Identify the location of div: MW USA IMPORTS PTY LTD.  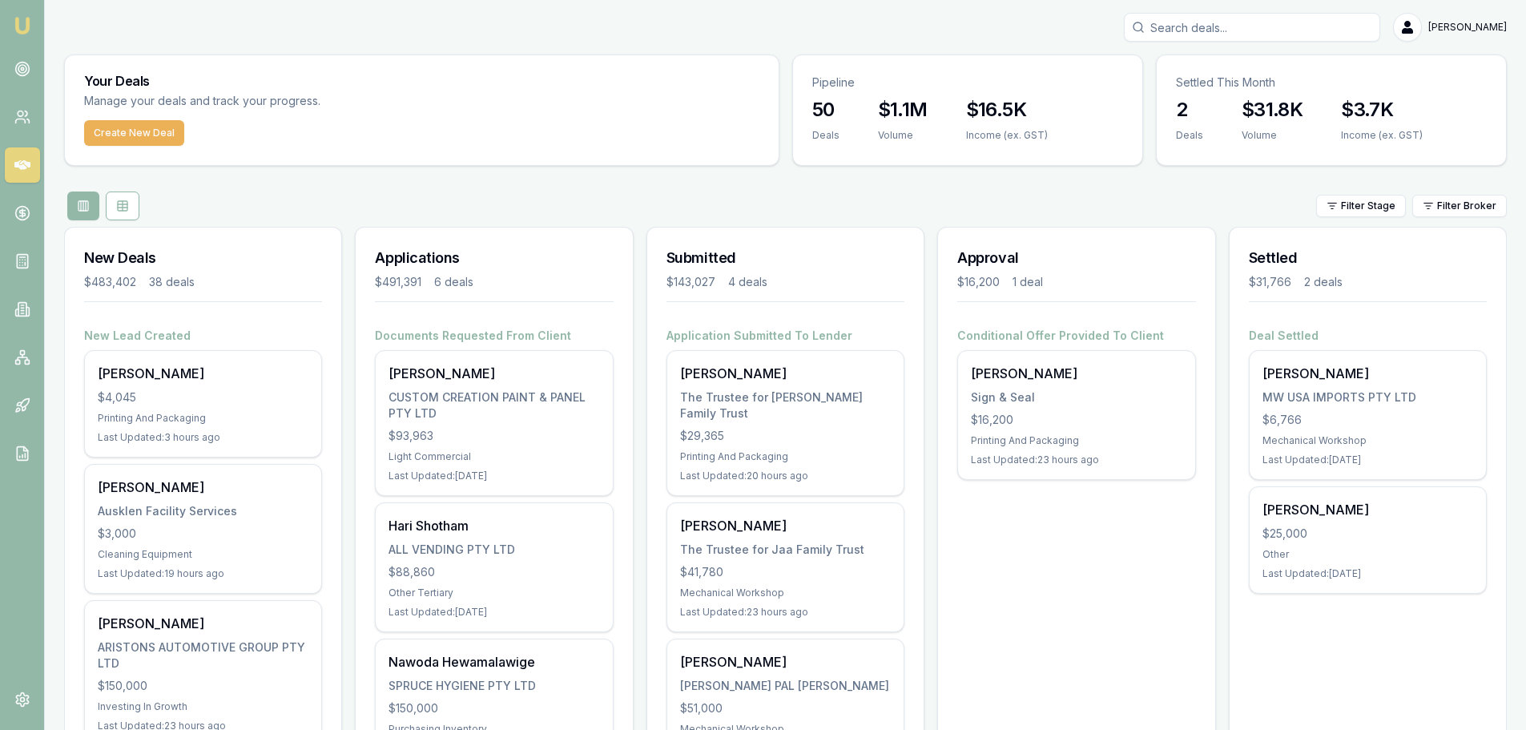
(1368, 397).